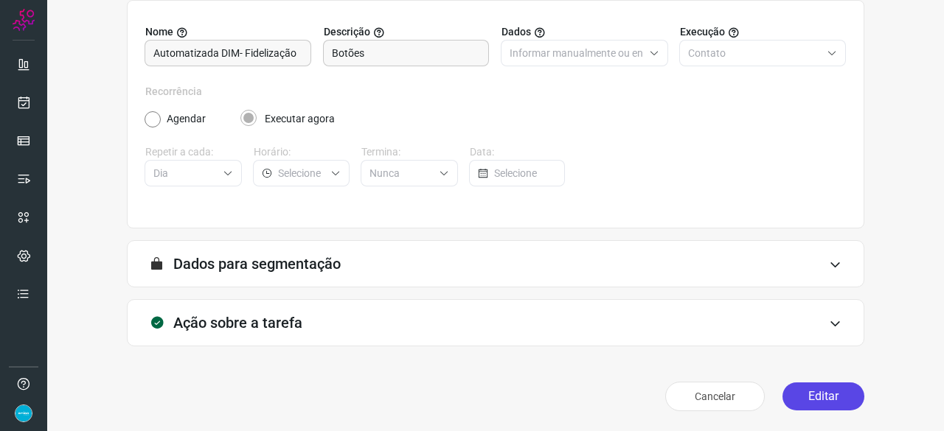 This screenshot has width=944, height=431. Describe the element at coordinates (237, 323) in the screenshot. I see `h3: Ação sobre a tarefa` at that location.